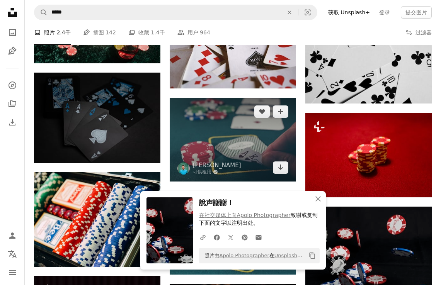 The image size is (441, 285). I want to click on a: 登录, so click(384, 12).